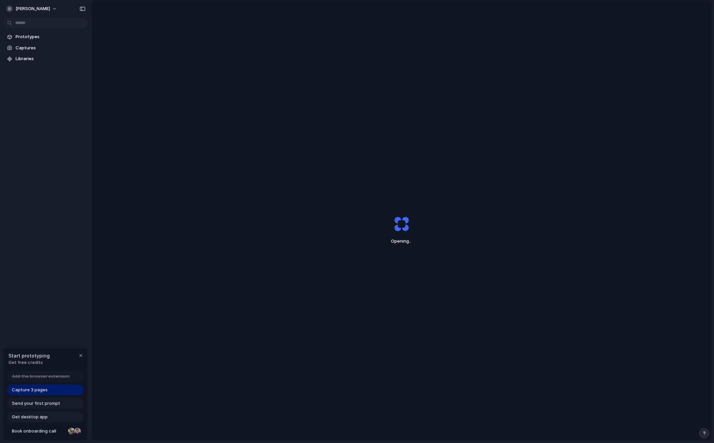 This screenshot has height=443, width=714. What do you see at coordinates (39, 432) in the screenshot?
I see `span: Book onboarding call` at bounding box center [39, 432].